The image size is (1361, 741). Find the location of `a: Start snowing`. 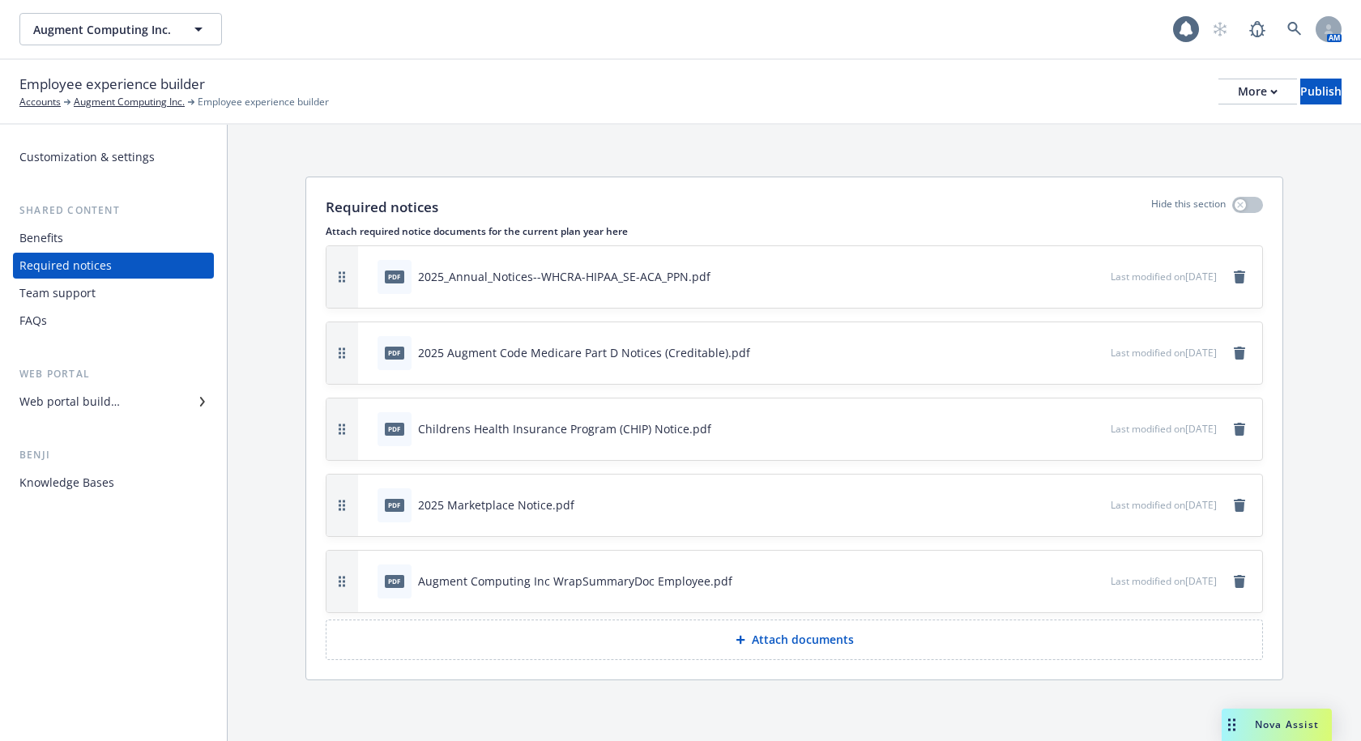

a: Start snowing is located at coordinates (1220, 29).